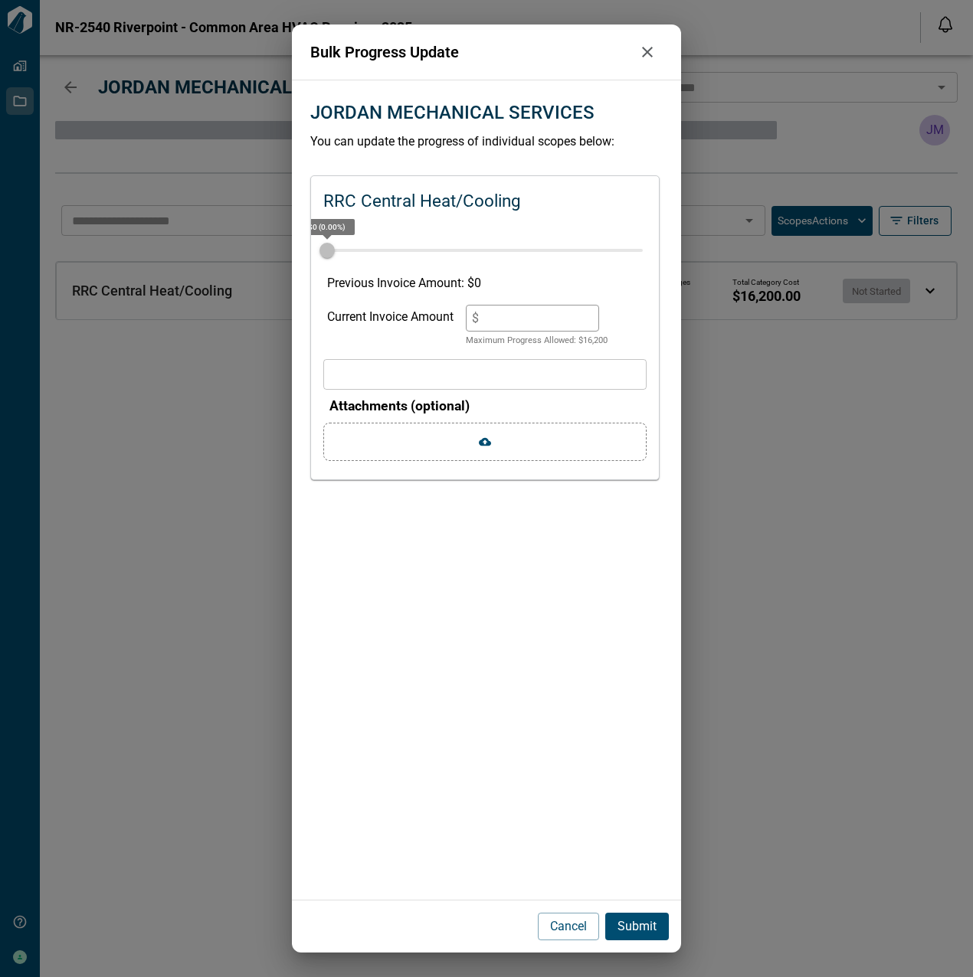 This screenshot has width=973, height=977. Describe the element at coordinates (536, 341) in the screenshot. I see `p: Maximum Progress Allowed: $ 16,200` at that location.